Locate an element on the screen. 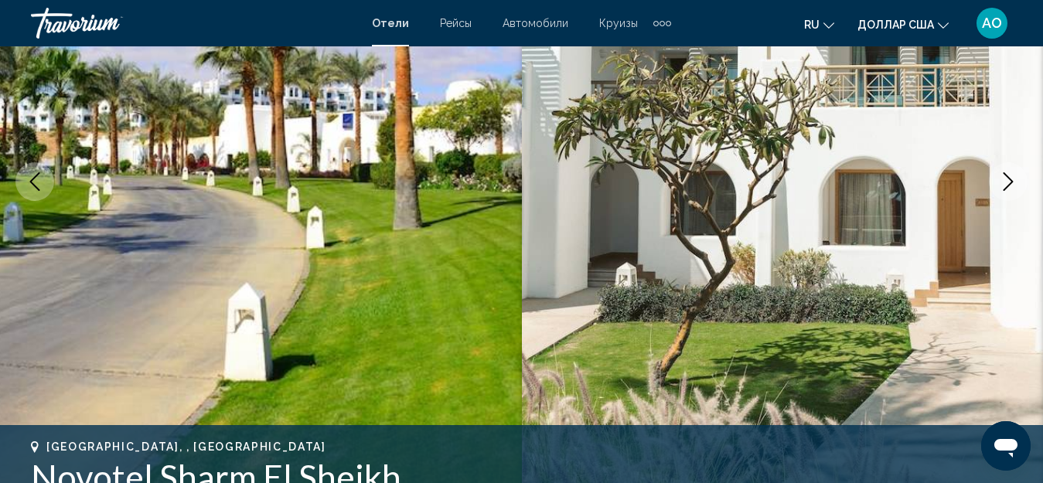 This screenshot has width=1043, height=483. a: Травориум is located at coordinates (193, 23).